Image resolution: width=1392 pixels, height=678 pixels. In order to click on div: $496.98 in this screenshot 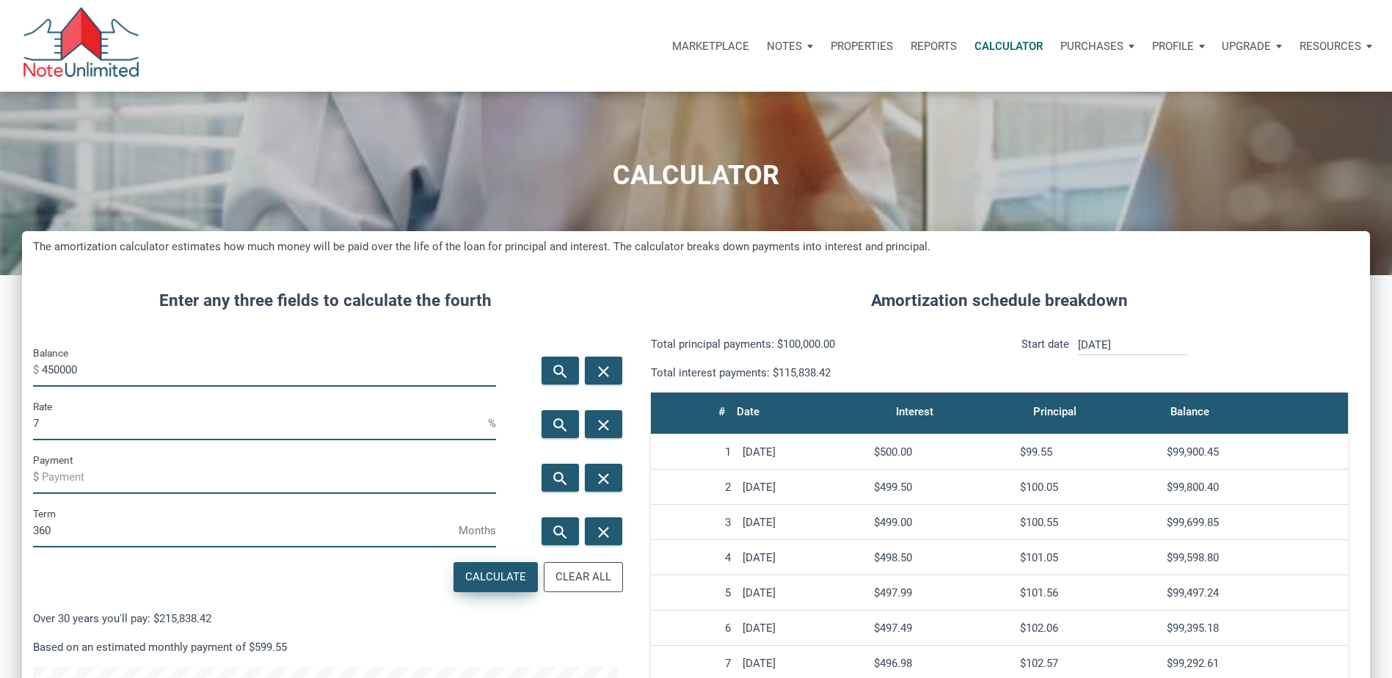, I will do `click(941, 663)`.